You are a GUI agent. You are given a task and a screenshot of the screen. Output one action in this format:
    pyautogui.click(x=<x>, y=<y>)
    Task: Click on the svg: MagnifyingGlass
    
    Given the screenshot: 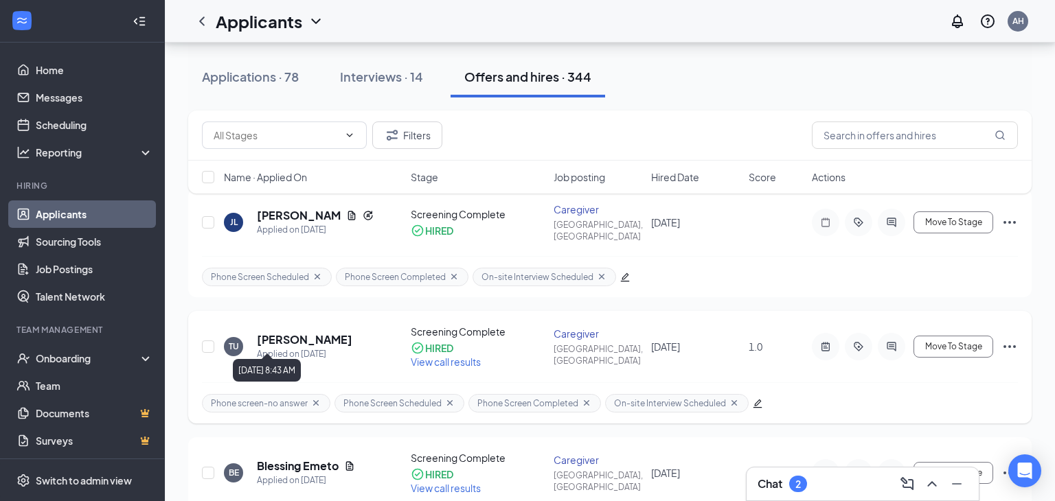 What is the action you would take?
    pyautogui.click(x=1000, y=135)
    